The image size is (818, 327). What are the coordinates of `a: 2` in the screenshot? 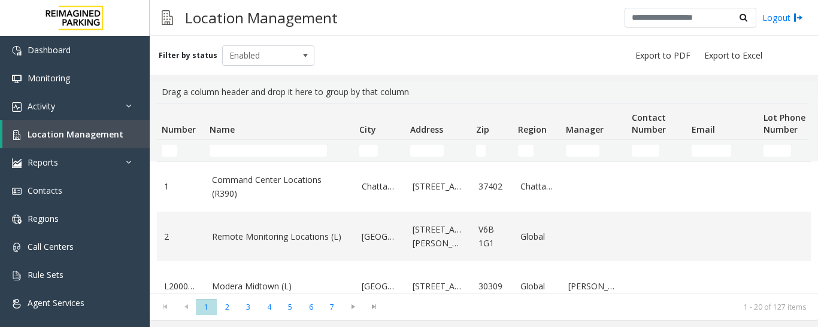 It's located at (181, 237).